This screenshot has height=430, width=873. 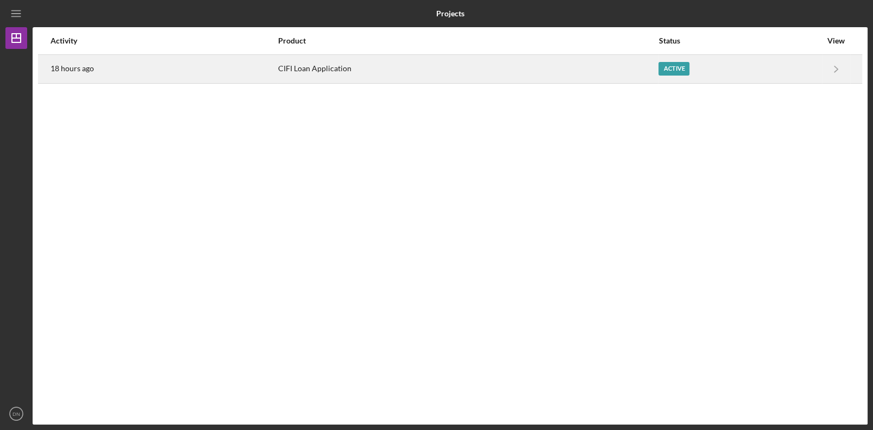 I want to click on div: View, so click(x=836, y=41).